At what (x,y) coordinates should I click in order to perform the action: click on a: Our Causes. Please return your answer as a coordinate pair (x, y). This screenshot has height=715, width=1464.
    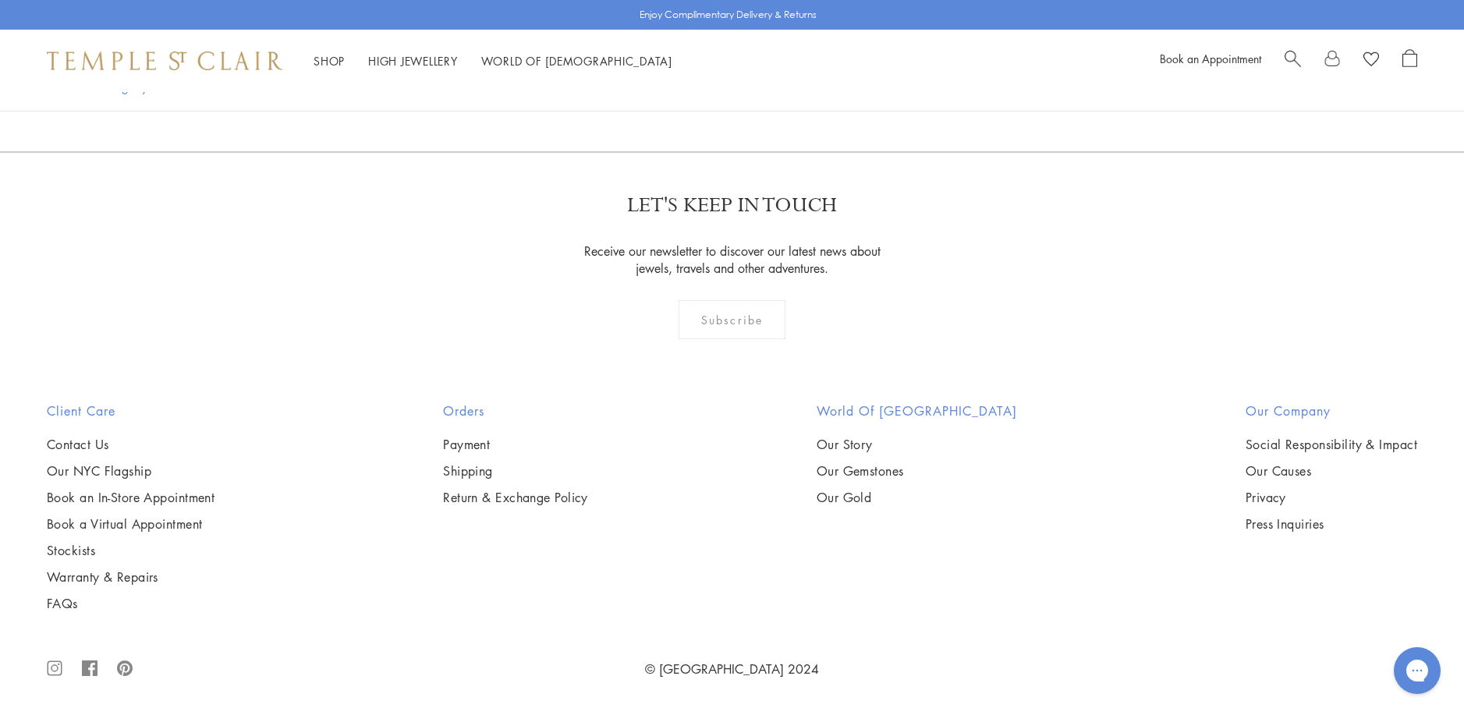
    Looking at the image, I should click on (1331, 471).